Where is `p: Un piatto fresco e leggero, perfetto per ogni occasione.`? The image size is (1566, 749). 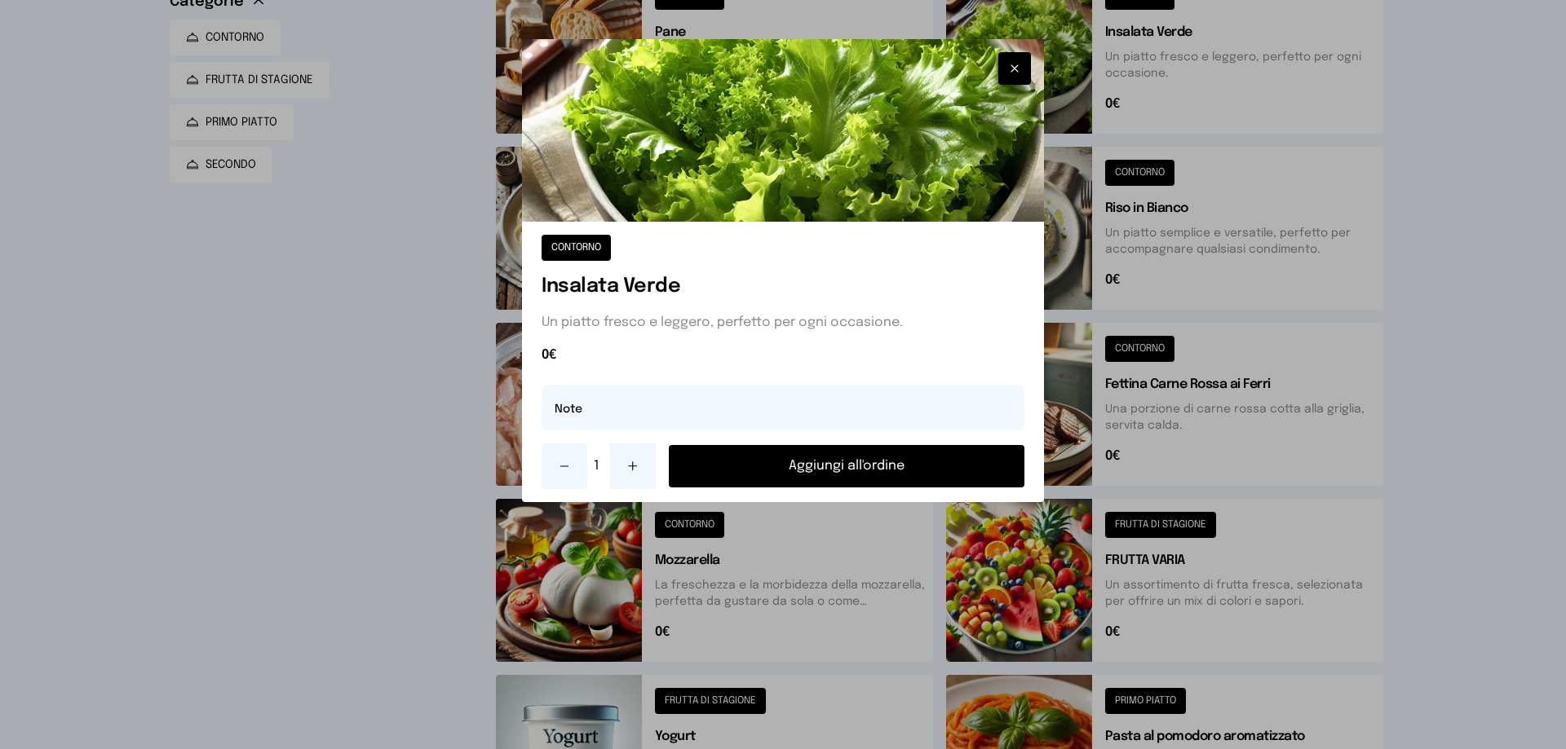
p: Un piatto fresco e leggero, perfetto per ogni occasione. is located at coordinates (783, 323).